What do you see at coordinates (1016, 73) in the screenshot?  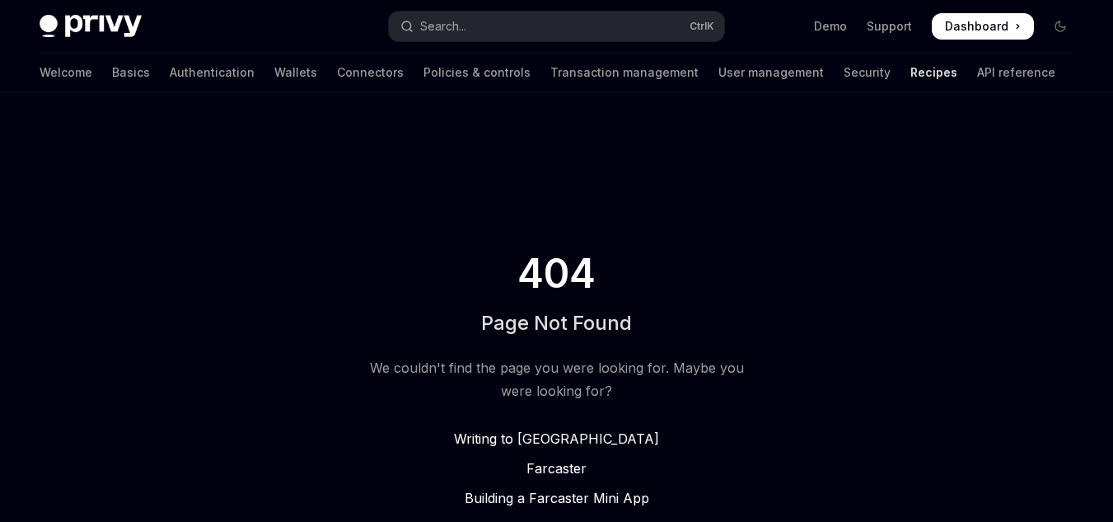 I see `a: API reference` at bounding box center [1016, 73].